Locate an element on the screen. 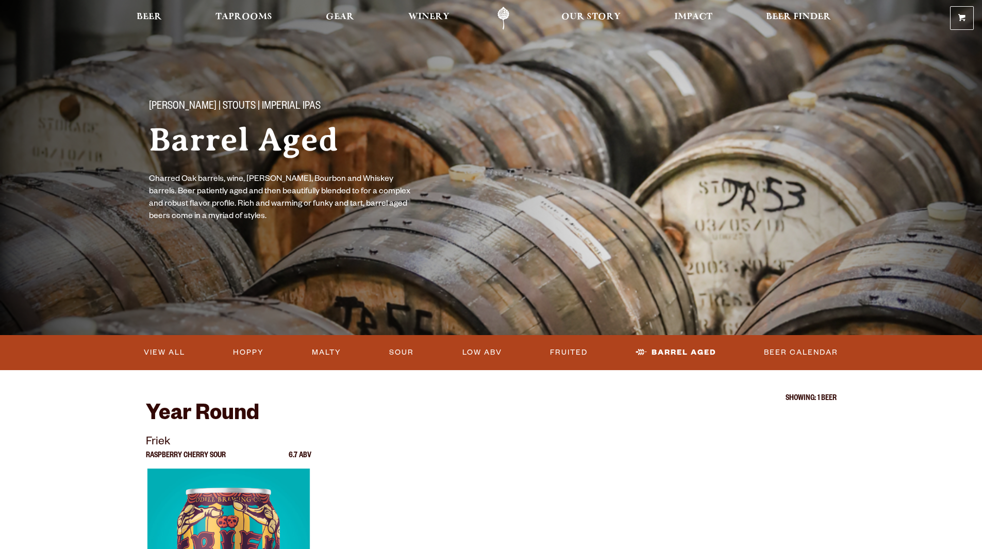 The image size is (982, 549). a: Fruited is located at coordinates (568, 353).